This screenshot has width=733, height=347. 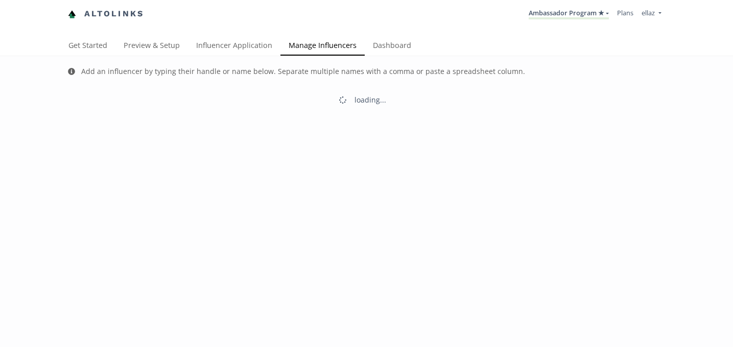 I want to click on a: Ambassador Program ★, so click(x=568, y=14).